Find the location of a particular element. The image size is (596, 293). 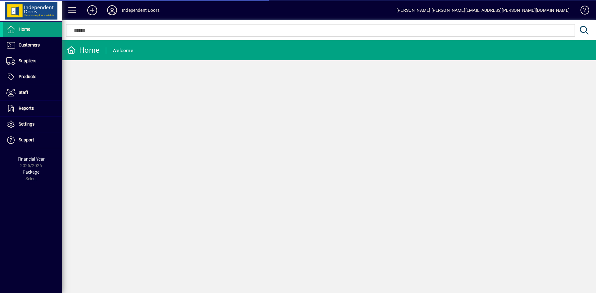

a: Products is located at coordinates (33, 77).